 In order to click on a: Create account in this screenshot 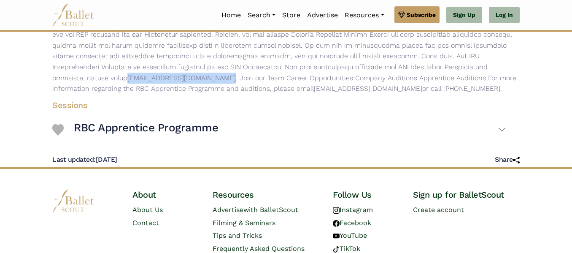, I will do `click(438, 209)`.